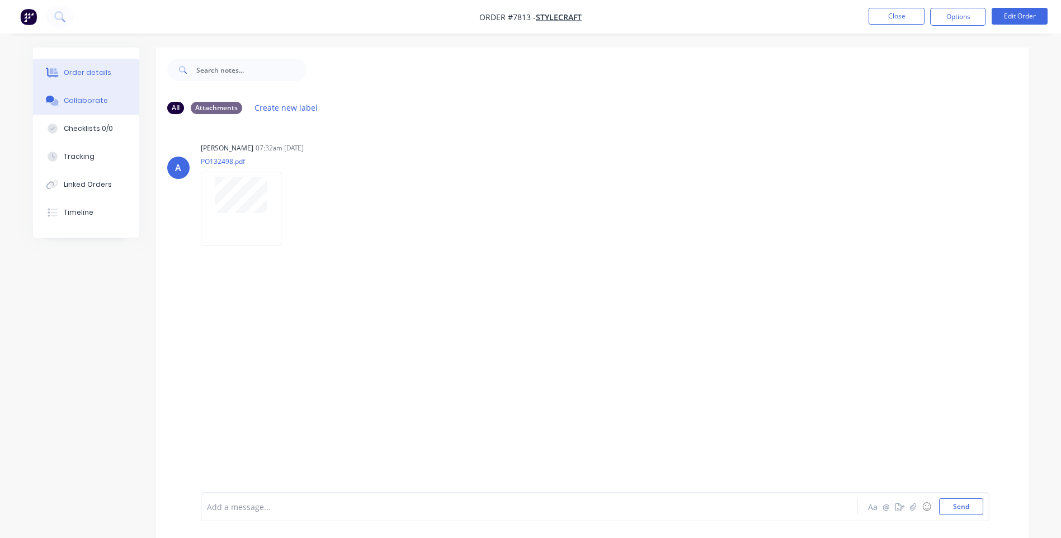 This screenshot has width=1061, height=538. I want to click on span: Order #7813 -, so click(507, 17).